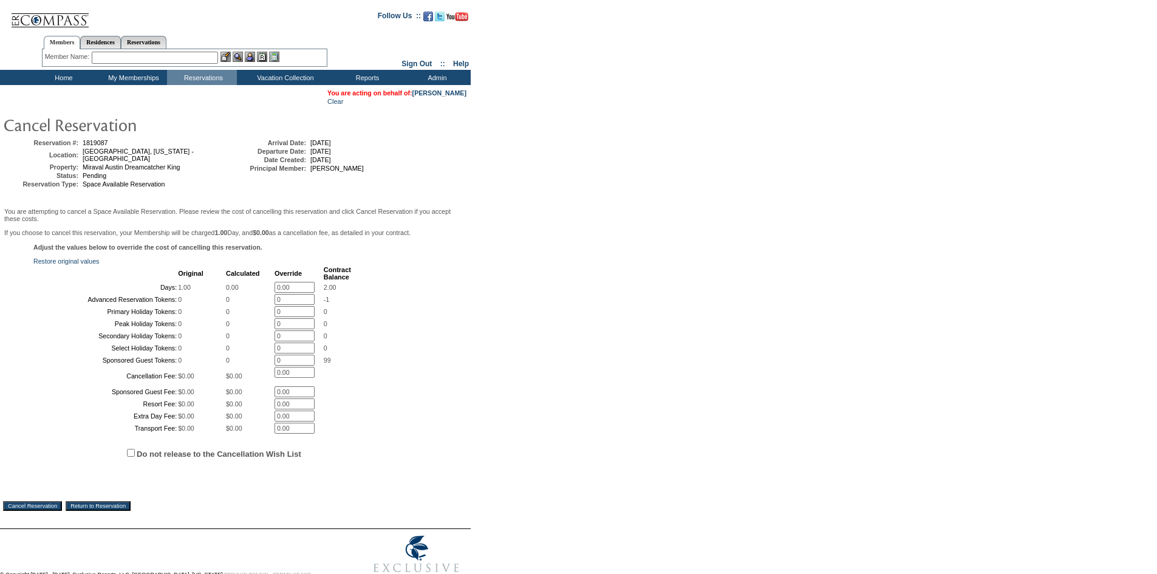  Describe the element at coordinates (42, 184) in the screenshot. I see `td: Reservation Type:` at that location.